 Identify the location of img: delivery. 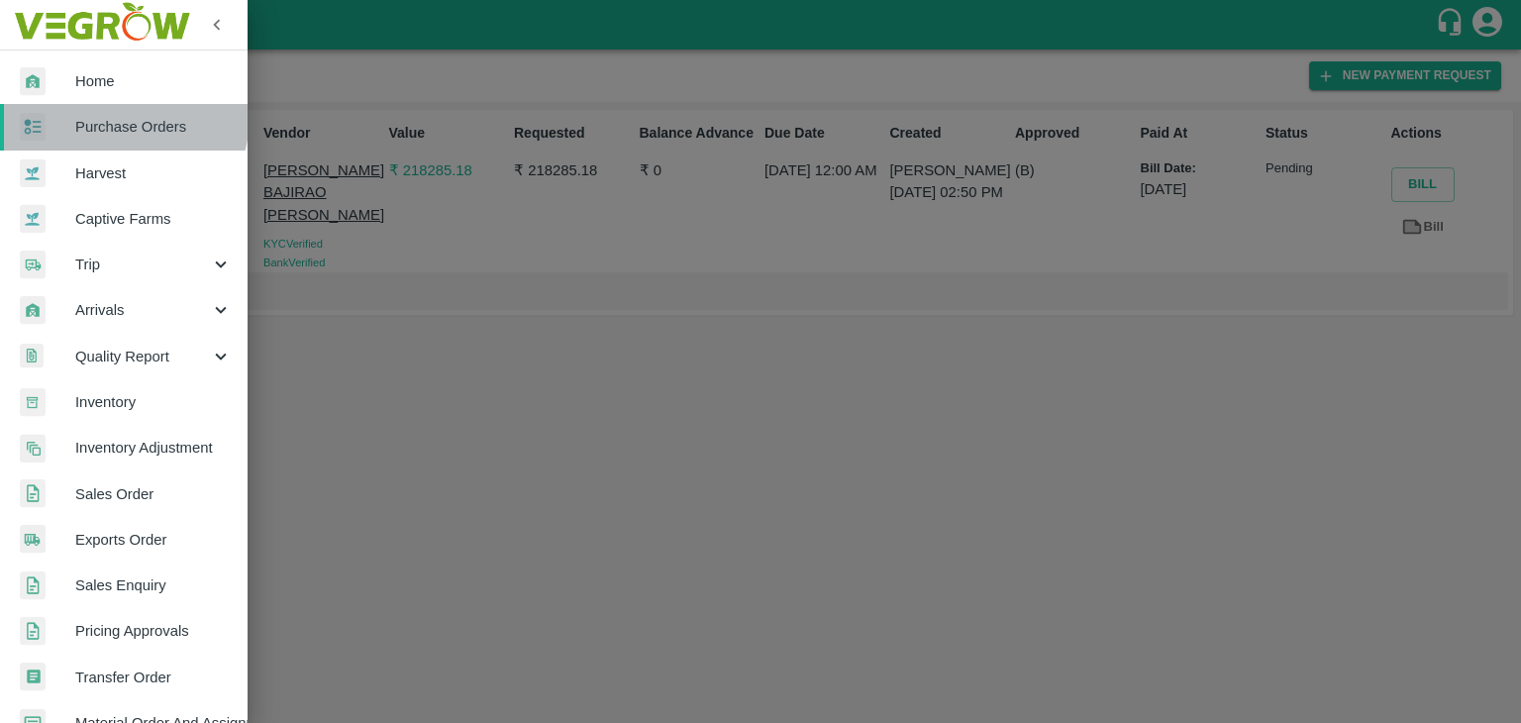
(33, 264).